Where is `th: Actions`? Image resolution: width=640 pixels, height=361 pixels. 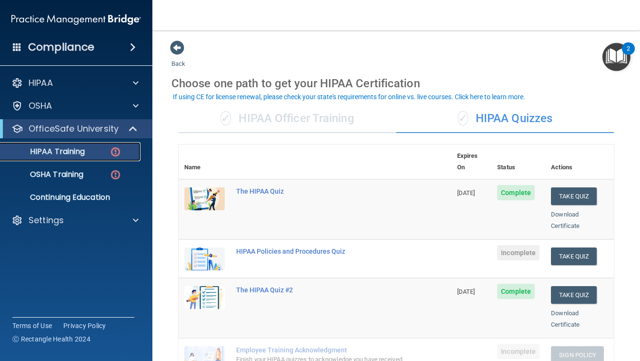 th: Actions is located at coordinates (580, 161).